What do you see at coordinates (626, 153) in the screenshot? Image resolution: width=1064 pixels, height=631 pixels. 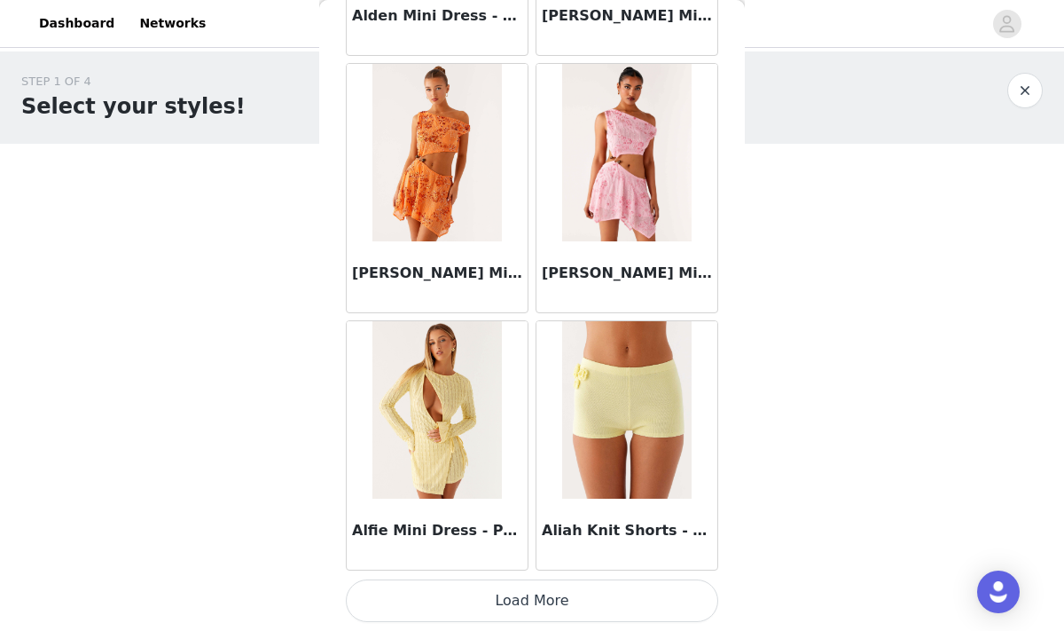 I see `img: Aletta Sequin Mini Dress - Pink` at bounding box center [626, 153].